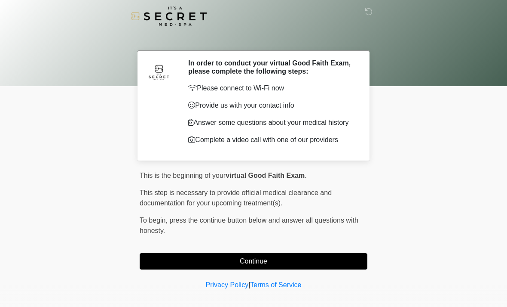  I want to click on a: Terms of Service, so click(276, 284).